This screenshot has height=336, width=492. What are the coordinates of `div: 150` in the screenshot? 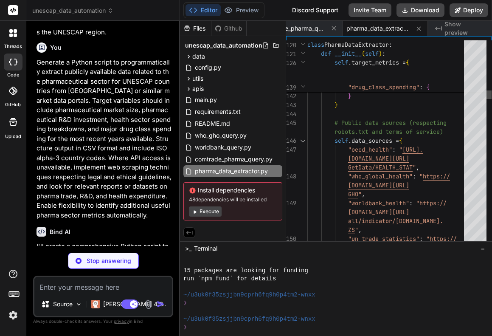 It's located at (291, 239).